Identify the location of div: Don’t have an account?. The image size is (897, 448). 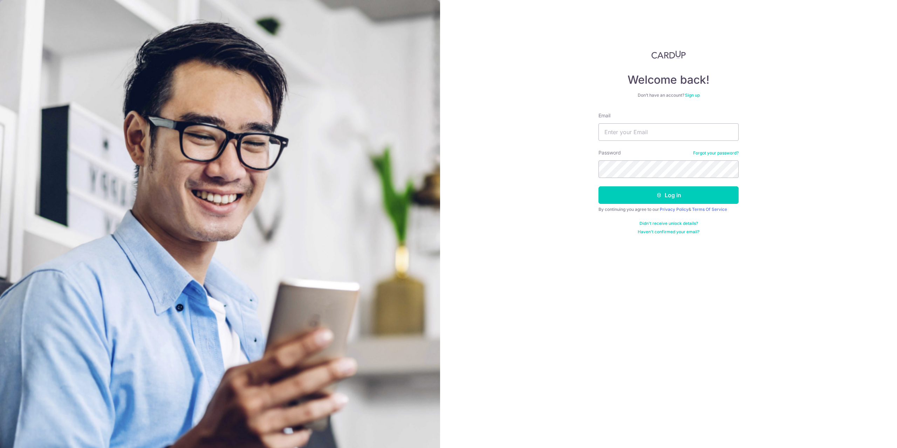
(669, 95).